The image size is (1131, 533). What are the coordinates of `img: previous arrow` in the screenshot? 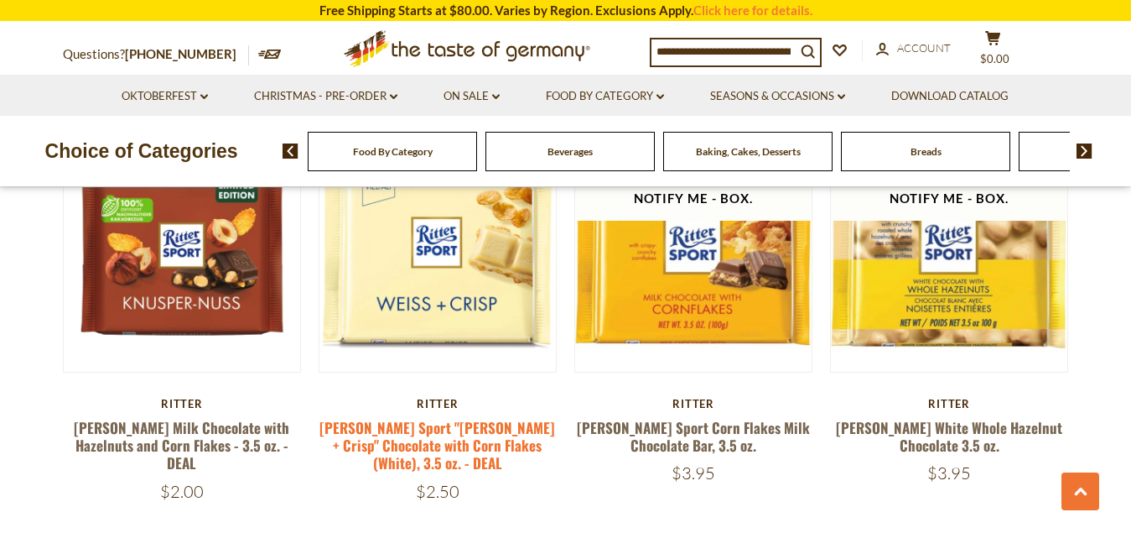 It's located at (290, 151).